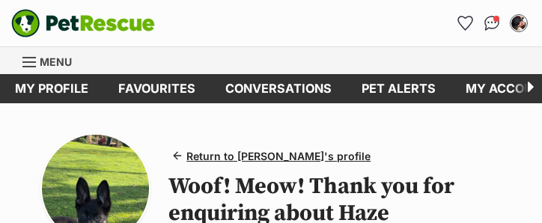  What do you see at coordinates (279, 88) in the screenshot?
I see `a: conversations` at bounding box center [279, 88].